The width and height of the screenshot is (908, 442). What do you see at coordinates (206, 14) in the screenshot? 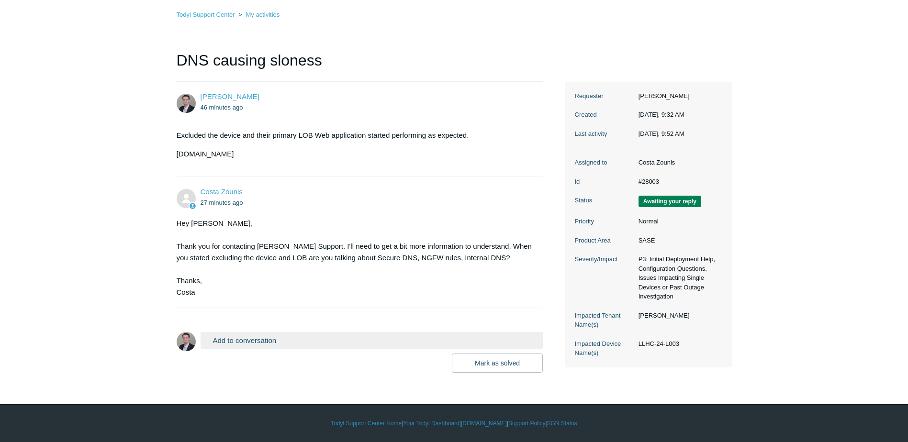
I see `a: Todyl Support Center` at bounding box center [206, 14].